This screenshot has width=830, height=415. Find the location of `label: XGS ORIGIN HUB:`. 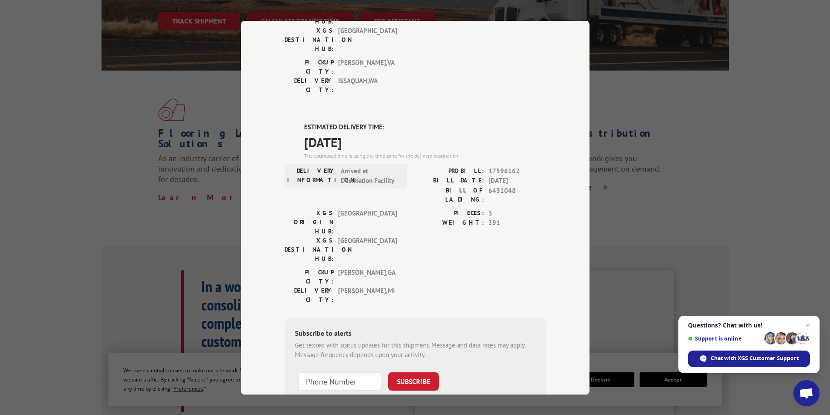

label: XGS ORIGIN HUB: is located at coordinates (309, 222).